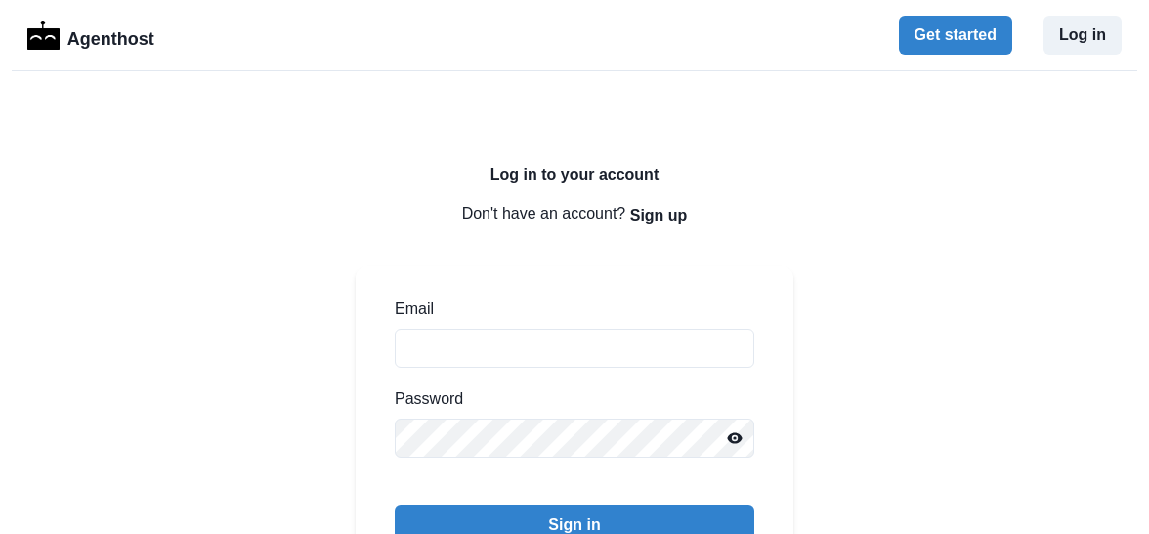 This screenshot has height=534, width=1149. What do you see at coordinates (735, 438) in the screenshot?
I see `button: Reveal password` at bounding box center [735, 438].